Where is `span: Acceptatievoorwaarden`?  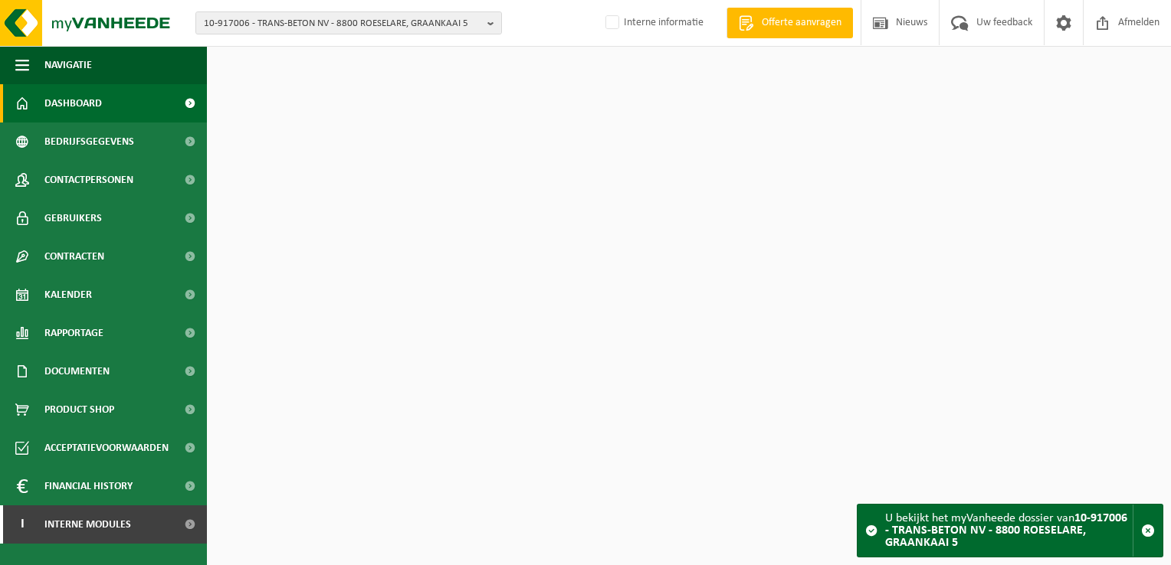 span: Acceptatievoorwaarden is located at coordinates (106, 448).